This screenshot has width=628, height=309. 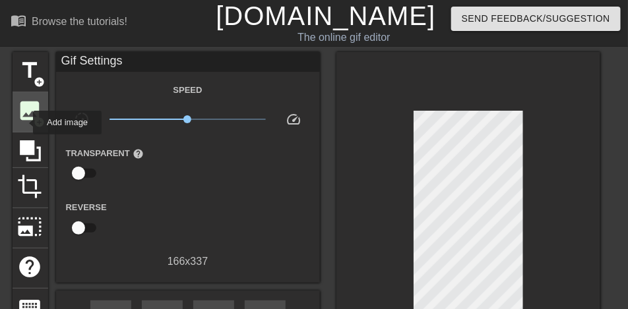 I want to click on div: 166 x 337, so click(x=188, y=262).